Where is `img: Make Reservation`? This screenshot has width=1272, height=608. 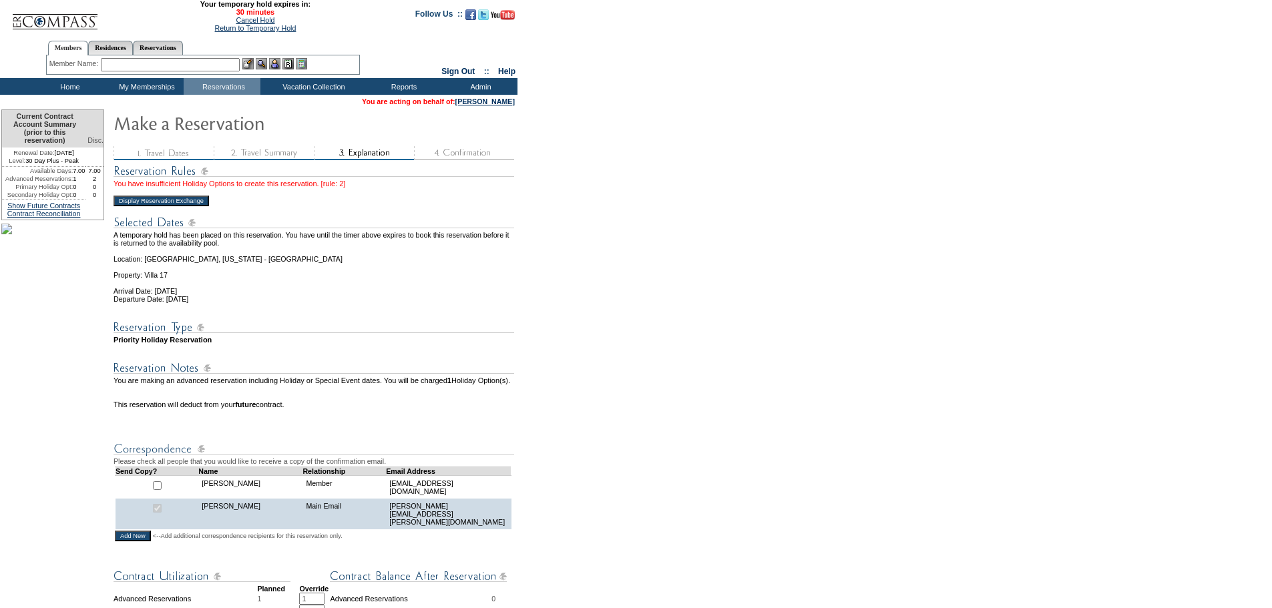 img: Make Reservation is located at coordinates (247, 123).